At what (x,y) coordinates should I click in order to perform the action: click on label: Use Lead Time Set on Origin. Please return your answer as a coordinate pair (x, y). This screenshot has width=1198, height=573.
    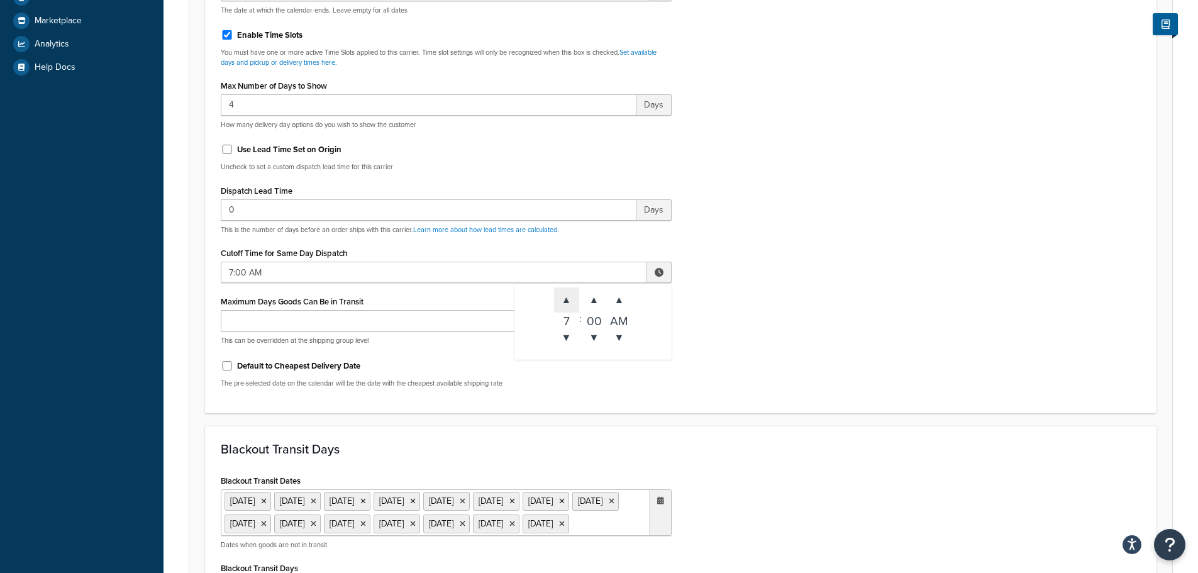
    Looking at the image, I should click on (289, 150).